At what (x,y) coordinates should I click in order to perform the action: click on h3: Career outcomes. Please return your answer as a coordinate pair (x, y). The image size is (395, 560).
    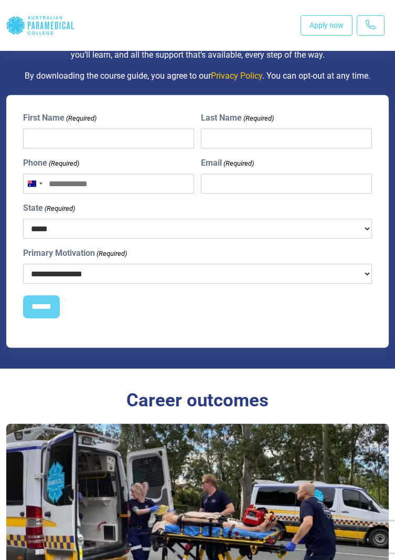
    Looking at the image, I should click on (197, 400).